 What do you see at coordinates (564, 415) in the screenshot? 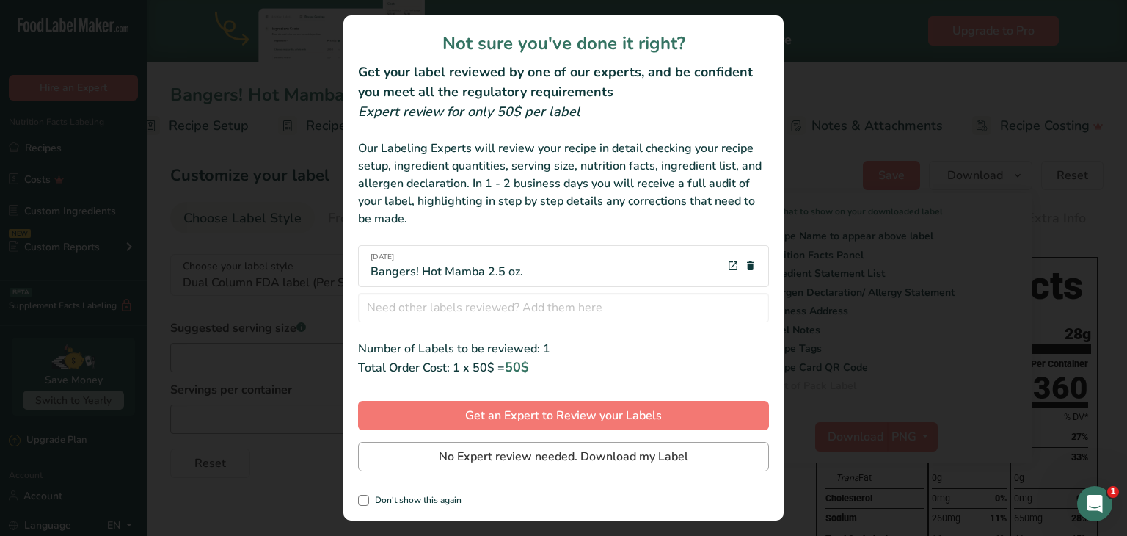
I see `span: Get an Expert to Review your Labels` at bounding box center [564, 415].